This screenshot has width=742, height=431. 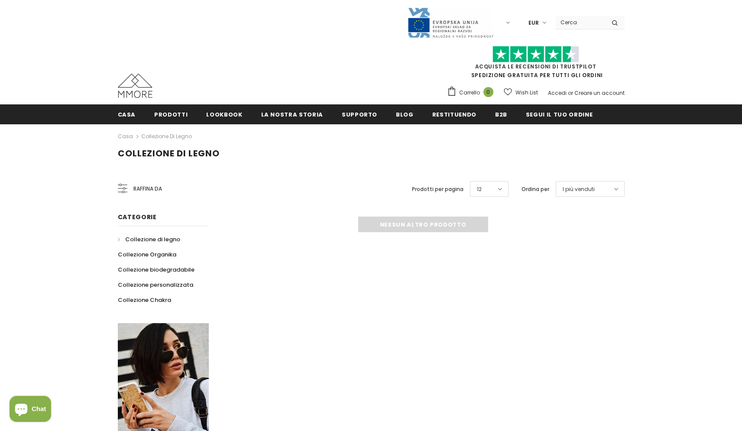 What do you see at coordinates (527, 93) in the screenshot?
I see `span: Wish List` at bounding box center [527, 93].